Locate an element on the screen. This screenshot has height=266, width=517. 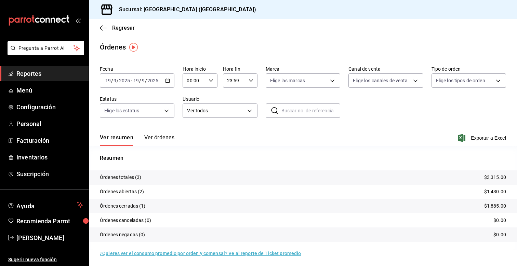
button: open_drawer_menu is located at coordinates (78, 21).